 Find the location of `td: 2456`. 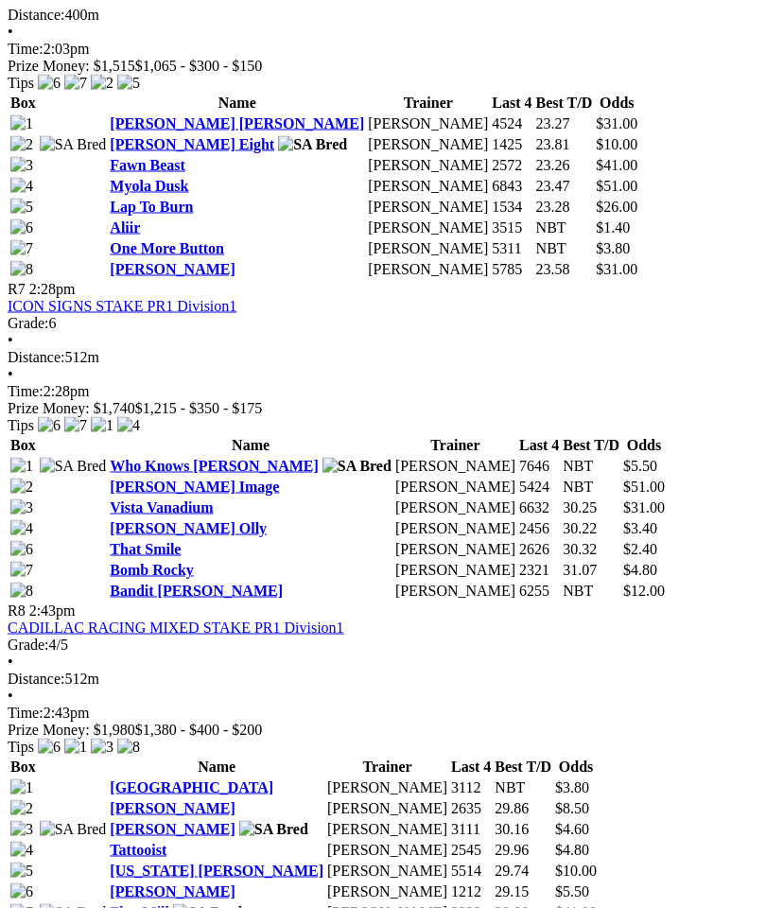

td: 2456 is located at coordinates (539, 528).